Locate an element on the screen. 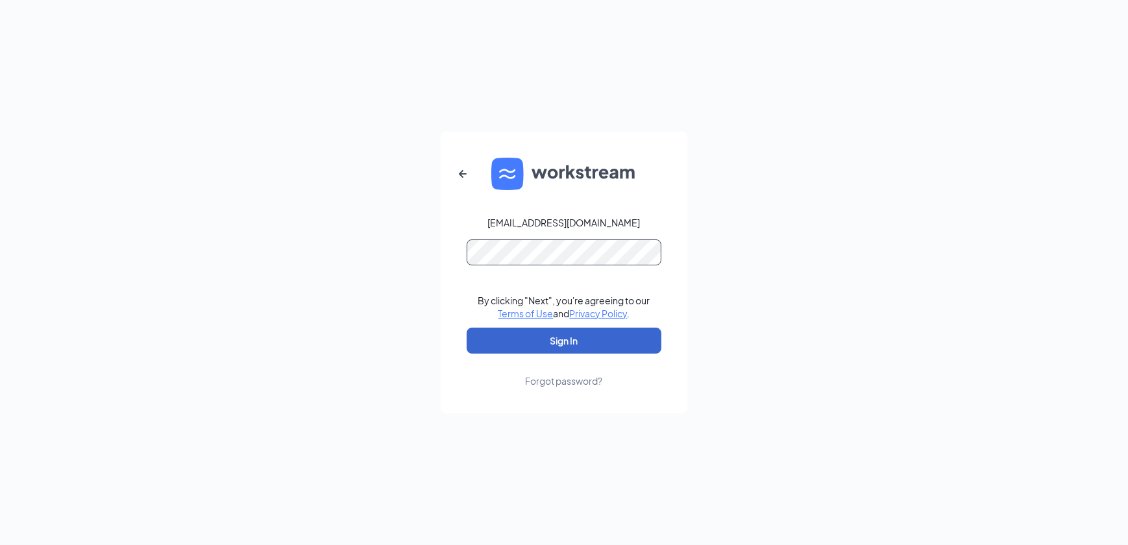 This screenshot has height=545, width=1128. img: WS logo and Workstream text is located at coordinates (564, 174).